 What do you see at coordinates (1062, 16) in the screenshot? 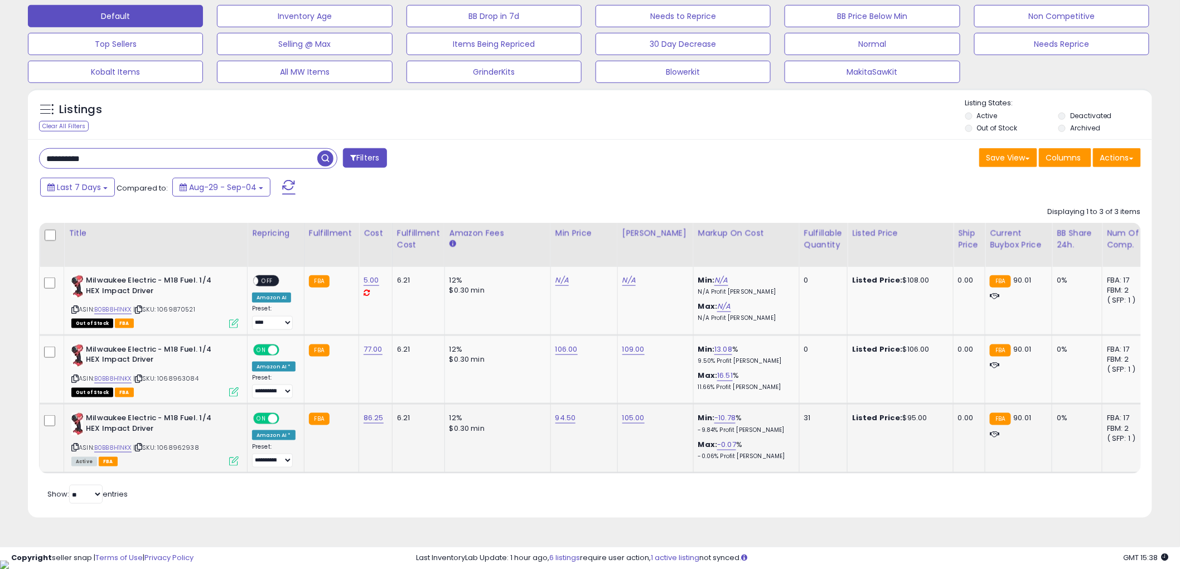
I see `button: Non Competitive` at bounding box center [1062, 16].